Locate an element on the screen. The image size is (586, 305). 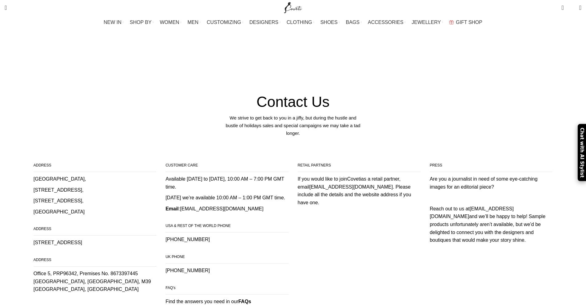
span: Contact us is located at coordinates (302, 58).